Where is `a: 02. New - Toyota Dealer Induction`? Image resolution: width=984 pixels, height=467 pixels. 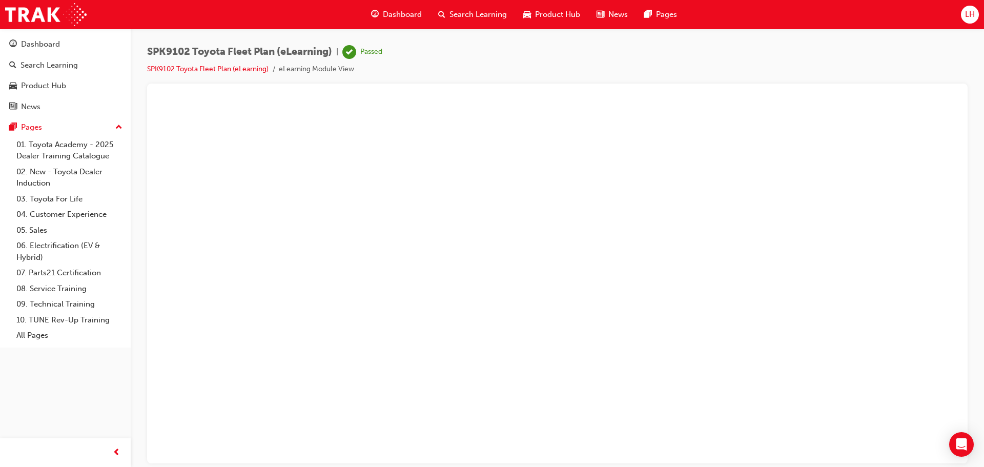 a: 02. New - Toyota Dealer Induction is located at coordinates (69, 177).